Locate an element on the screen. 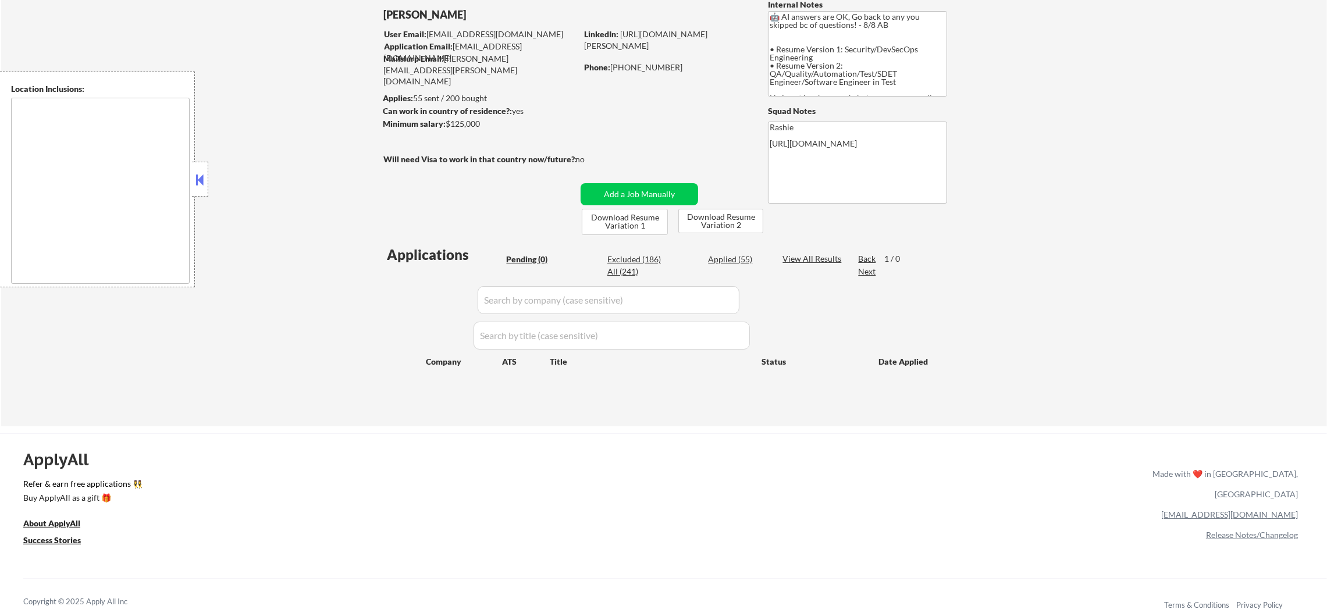 Image resolution: width=1327 pixels, height=613 pixels. a: Buy ApplyAll as a gift 🎁 is located at coordinates (81, 499).